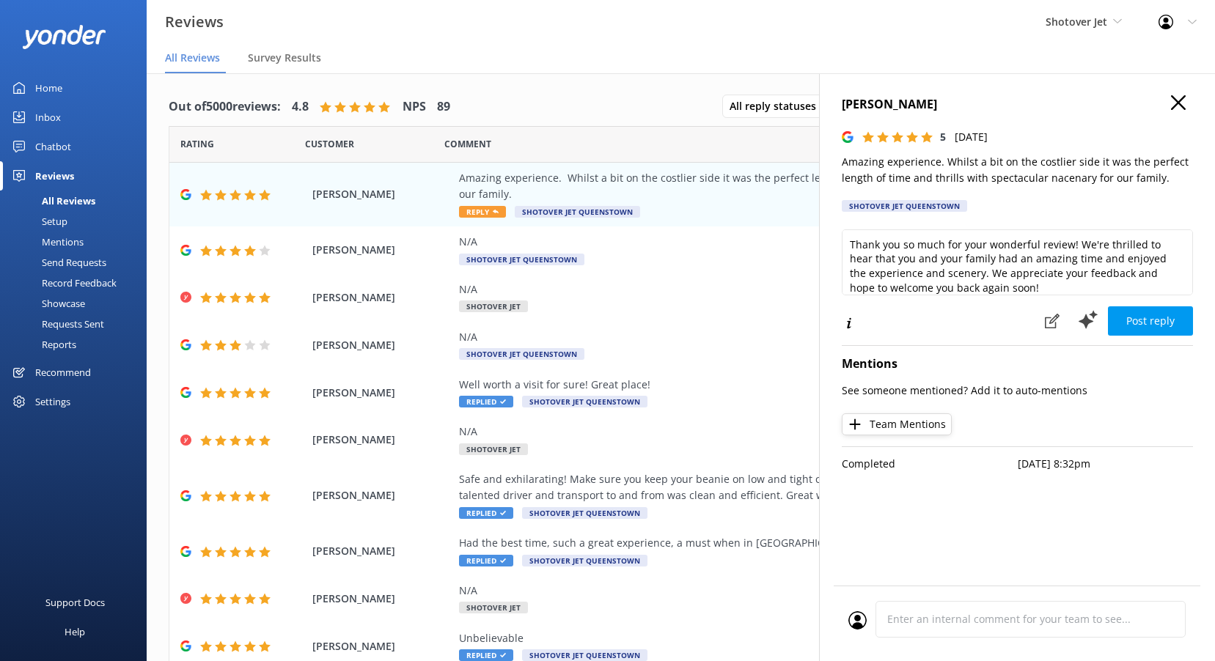  I want to click on div: Chatbot, so click(53, 147).